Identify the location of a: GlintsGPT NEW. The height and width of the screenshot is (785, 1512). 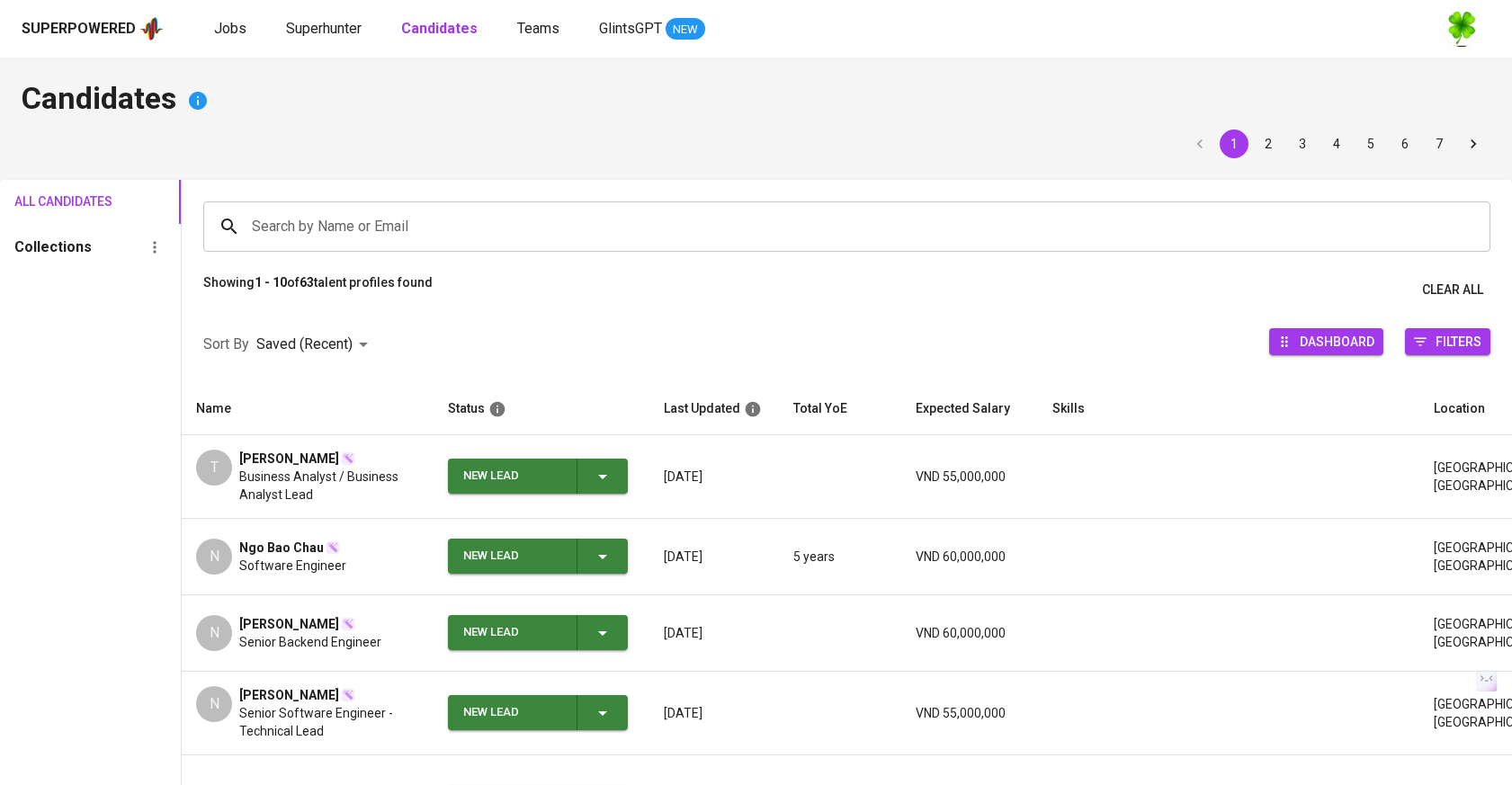
(652, 28).